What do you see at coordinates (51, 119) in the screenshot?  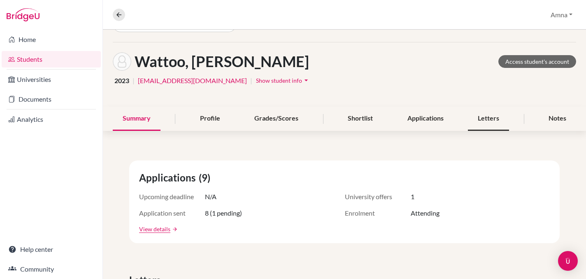 I see `a: Analytics` at bounding box center [51, 119].